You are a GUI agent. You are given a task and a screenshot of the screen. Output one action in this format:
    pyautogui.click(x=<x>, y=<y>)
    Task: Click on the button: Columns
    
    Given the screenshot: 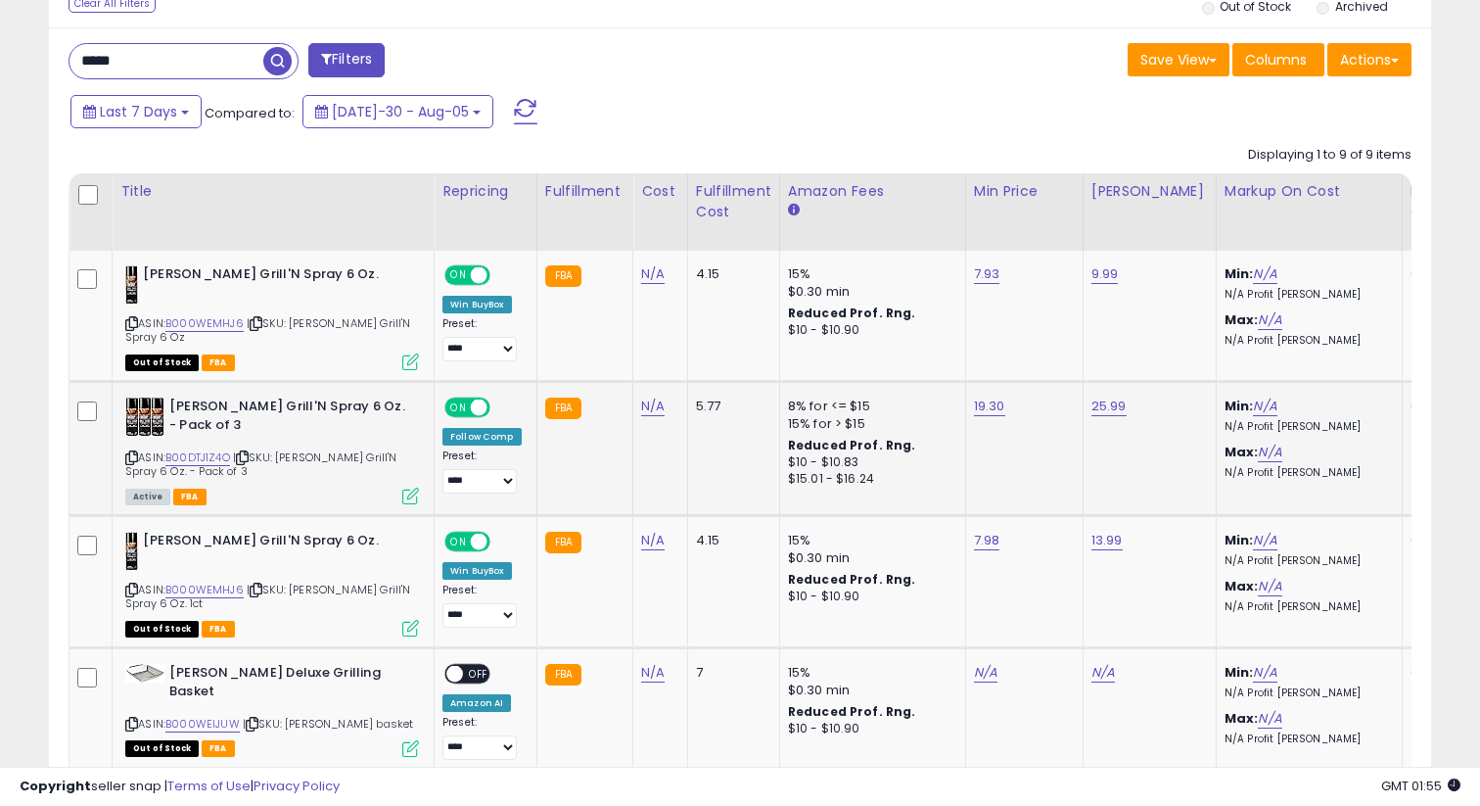 What is the action you would take?
    pyautogui.click(x=1279, y=60)
    